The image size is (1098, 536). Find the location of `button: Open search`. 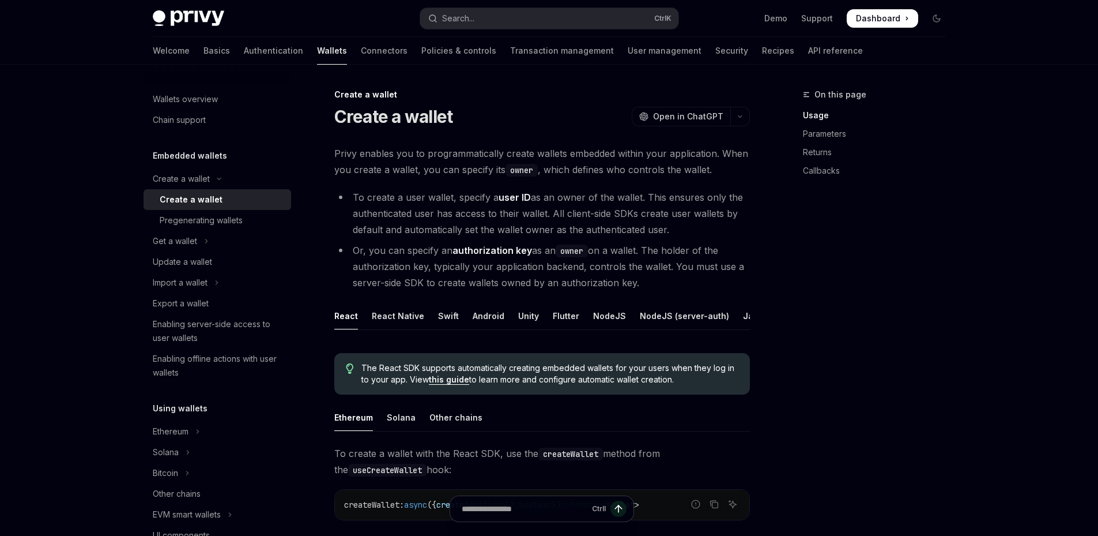

button: Open search is located at coordinates (549, 18).